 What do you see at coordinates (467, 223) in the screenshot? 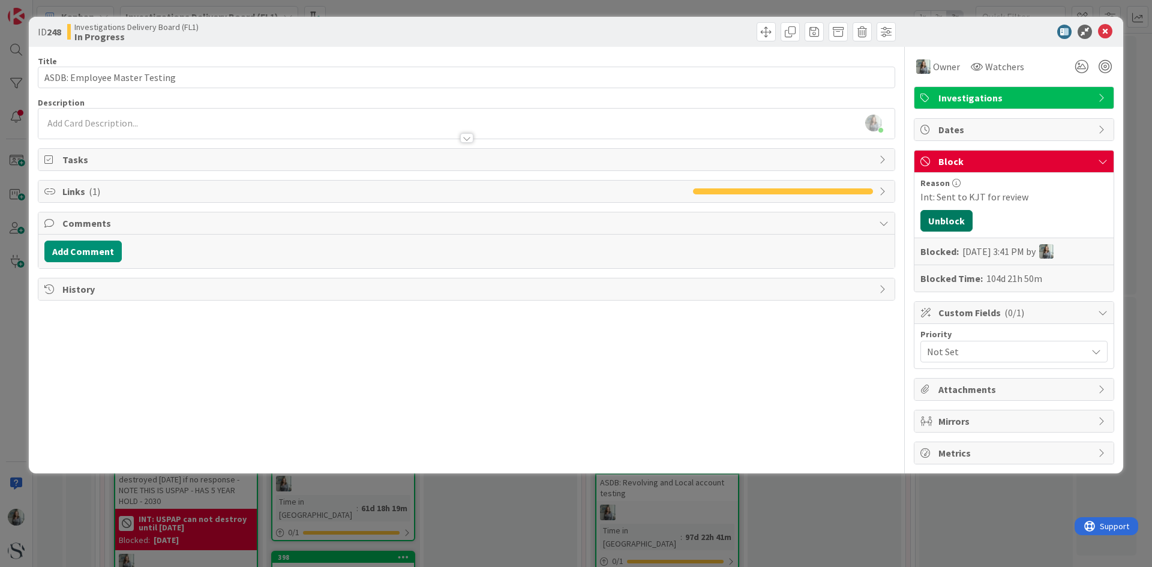
I see `span: Comments` at bounding box center [467, 223].